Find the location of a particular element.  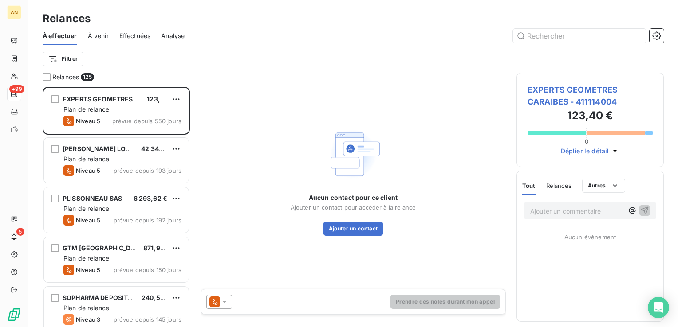

span: 240,50 € is located at coordinates (156, 298).